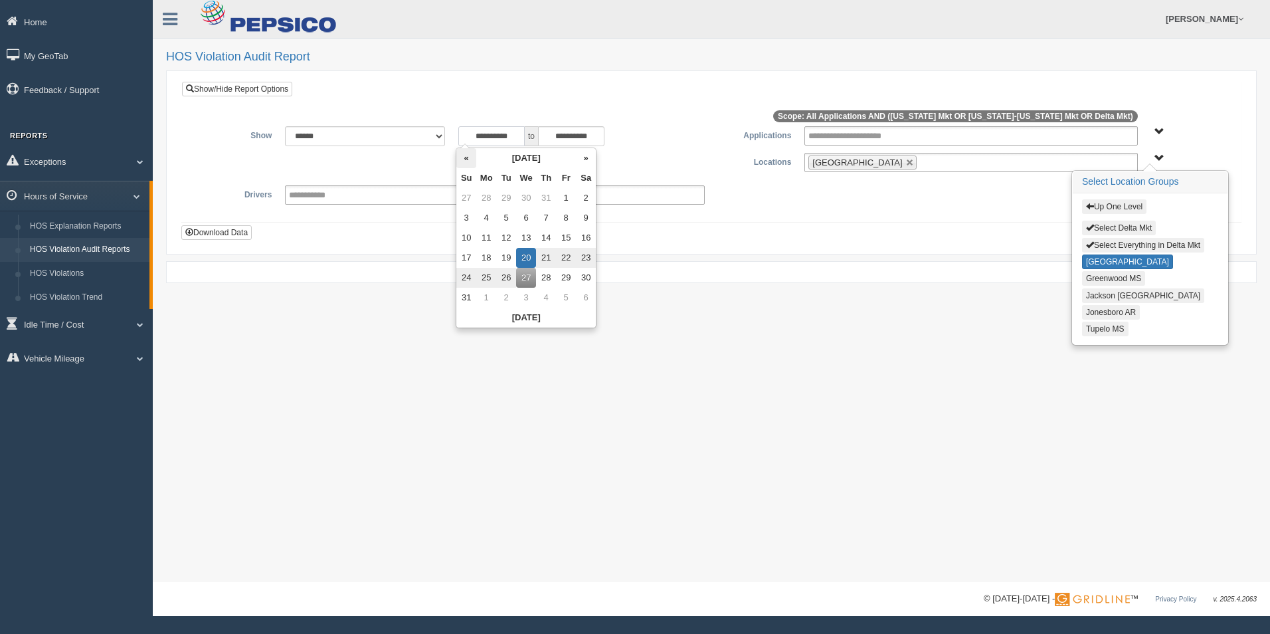 The image size is (1270, 634). I want to click on button: Jonesboro AR, so click(1110, 312).